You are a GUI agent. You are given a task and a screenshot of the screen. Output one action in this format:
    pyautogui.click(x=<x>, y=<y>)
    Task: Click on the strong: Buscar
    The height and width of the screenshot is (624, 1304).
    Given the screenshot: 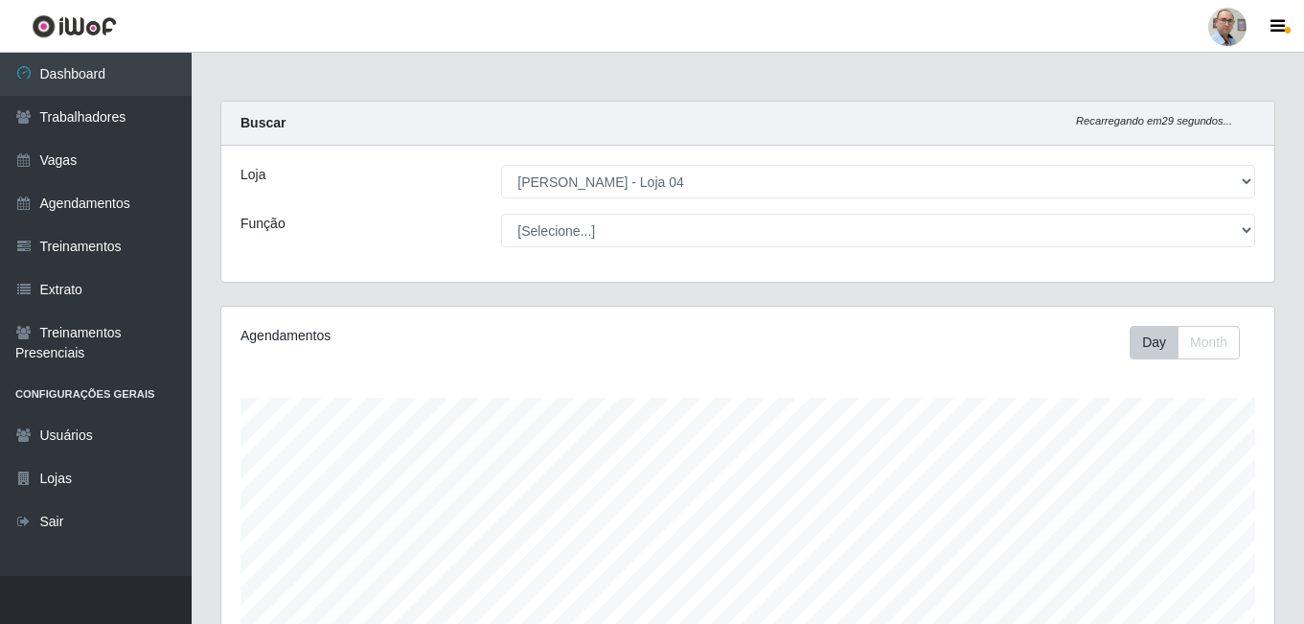 What is the action you would take?
    pyautogui.click(x=262, y=123)
    